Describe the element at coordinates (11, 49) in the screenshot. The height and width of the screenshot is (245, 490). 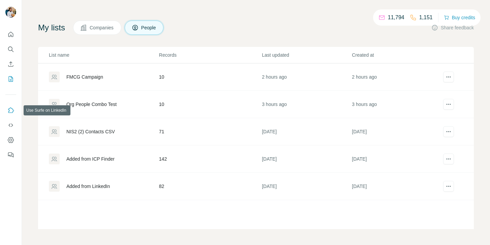
I see `button: Search` at that location.